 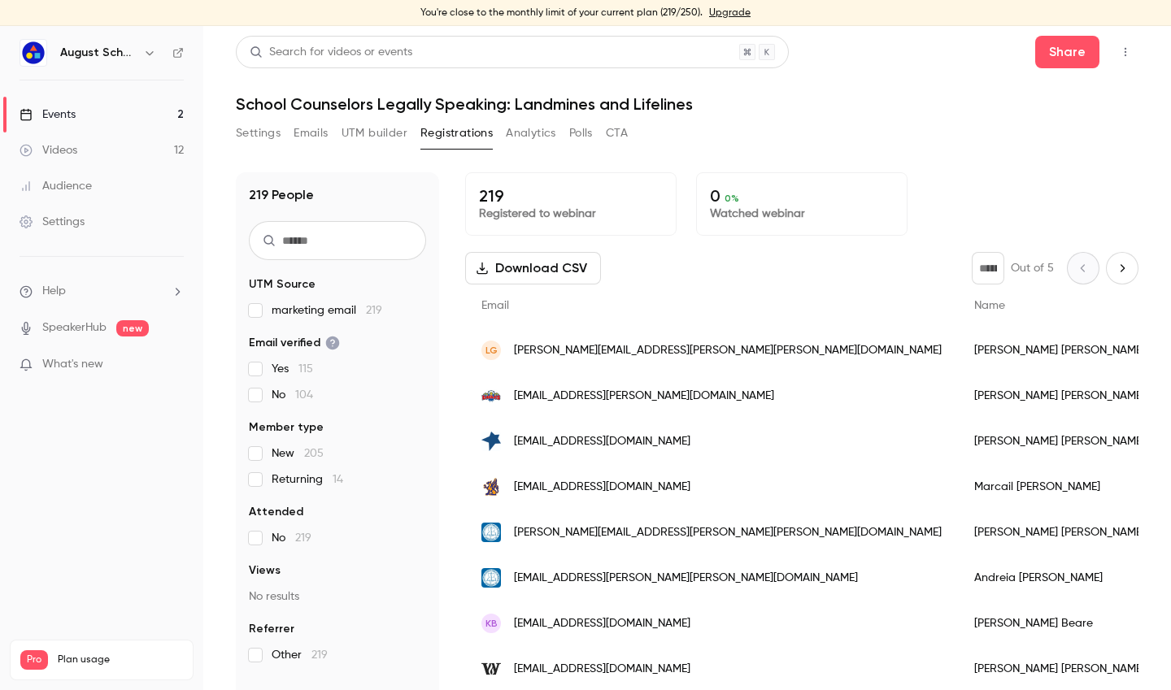 What do you see at coordinates (120, 660) in the screenshot?
I see `span: Plan usage` at bounding box center [120, 660].